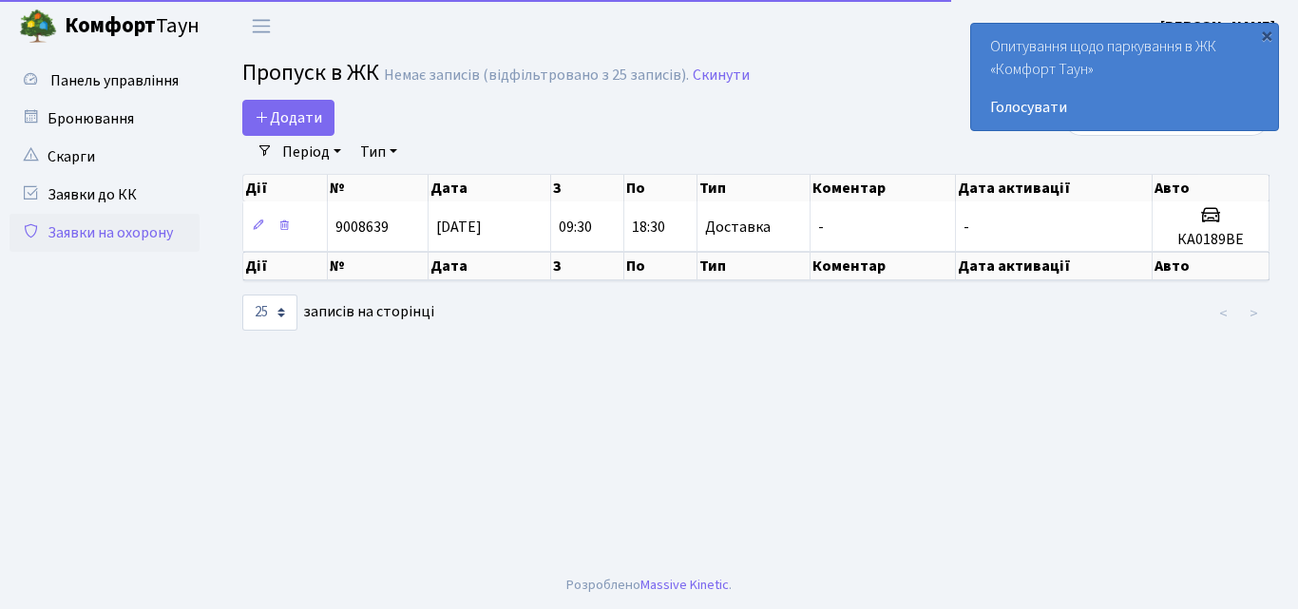  Describe the element at coordinates (288, 118) in the screenshot. I see `span: Додати` at that location.